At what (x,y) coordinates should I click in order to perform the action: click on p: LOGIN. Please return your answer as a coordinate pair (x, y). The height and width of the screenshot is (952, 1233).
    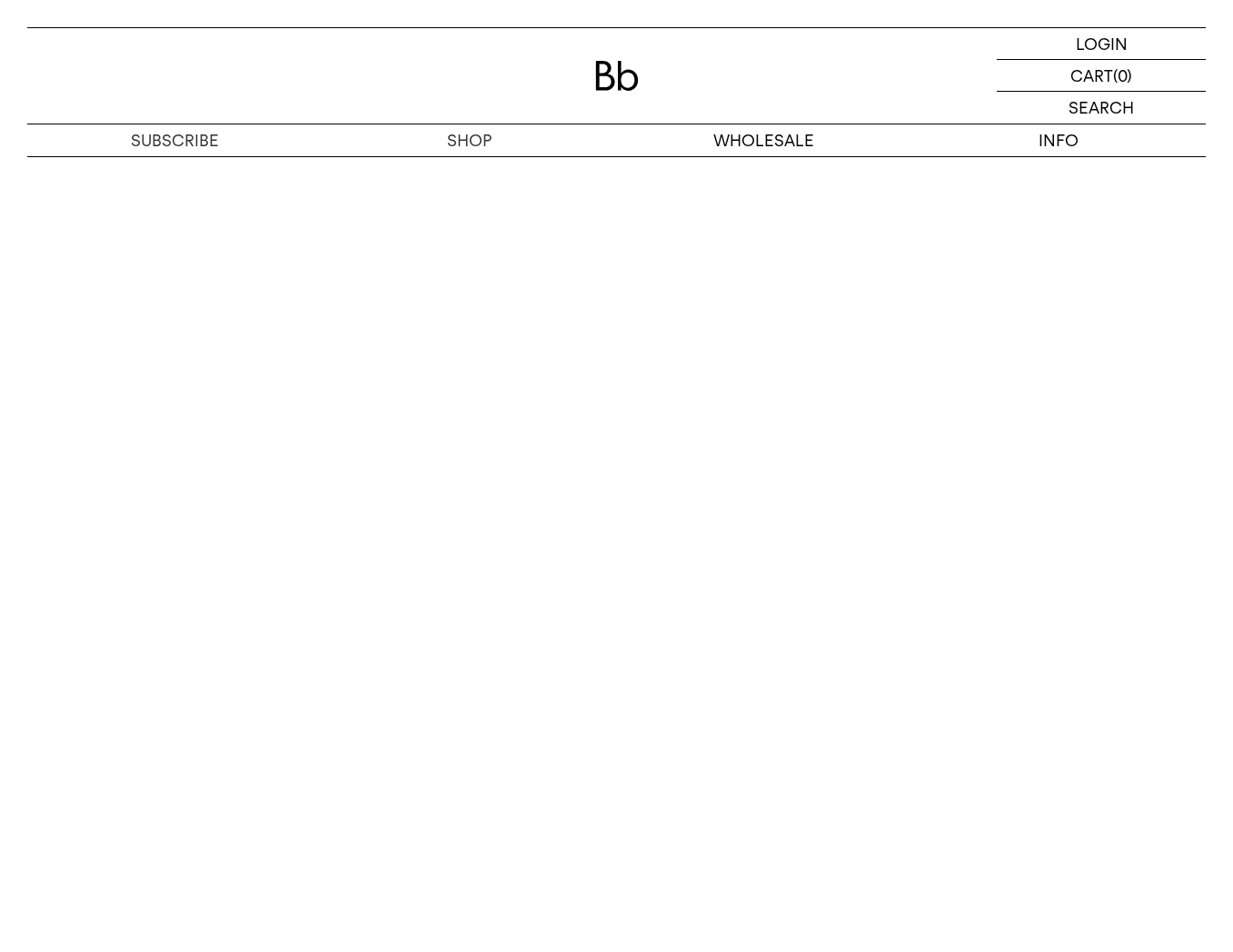
    Looking at the image, I should click on (1101, 43).